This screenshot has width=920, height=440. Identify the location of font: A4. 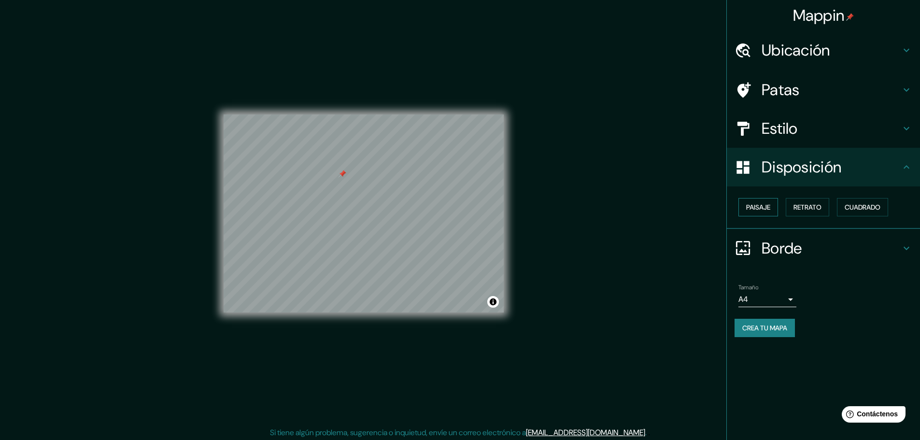
(744, 299).